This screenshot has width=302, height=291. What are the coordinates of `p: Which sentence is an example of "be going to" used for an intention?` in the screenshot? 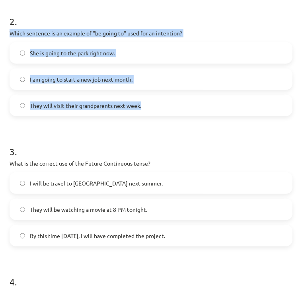 It's located at (151, 33).